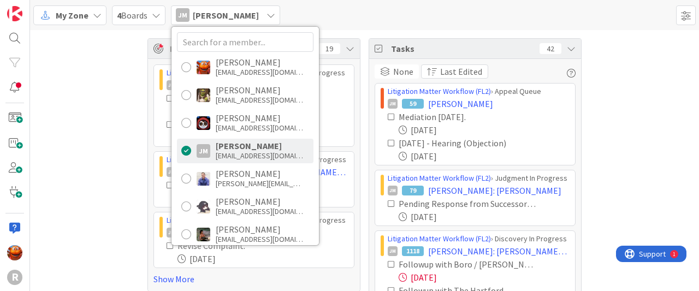  What do you see at coordinates (413, 104) in the screenshot?
I see `div: 59` at bounding box center [413, 104].